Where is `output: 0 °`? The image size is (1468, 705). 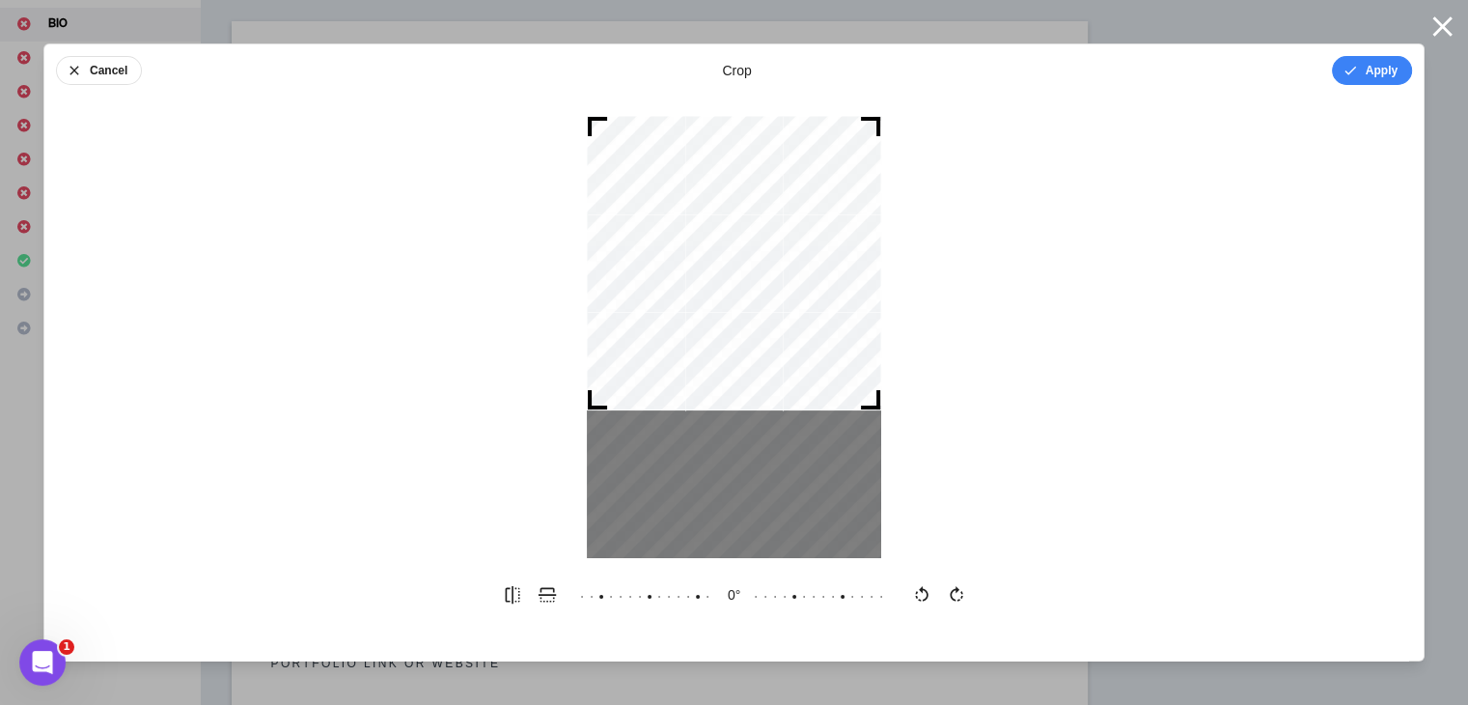 output: 0 ° is located at coordinates (735, 595).